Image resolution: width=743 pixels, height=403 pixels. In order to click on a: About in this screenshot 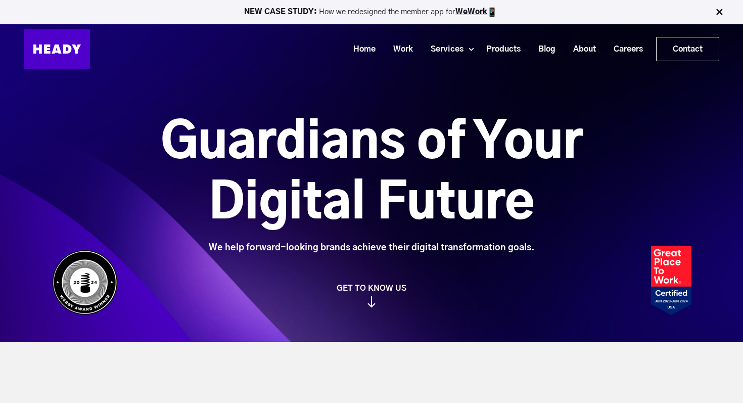, I will do `click(581, 49)`.